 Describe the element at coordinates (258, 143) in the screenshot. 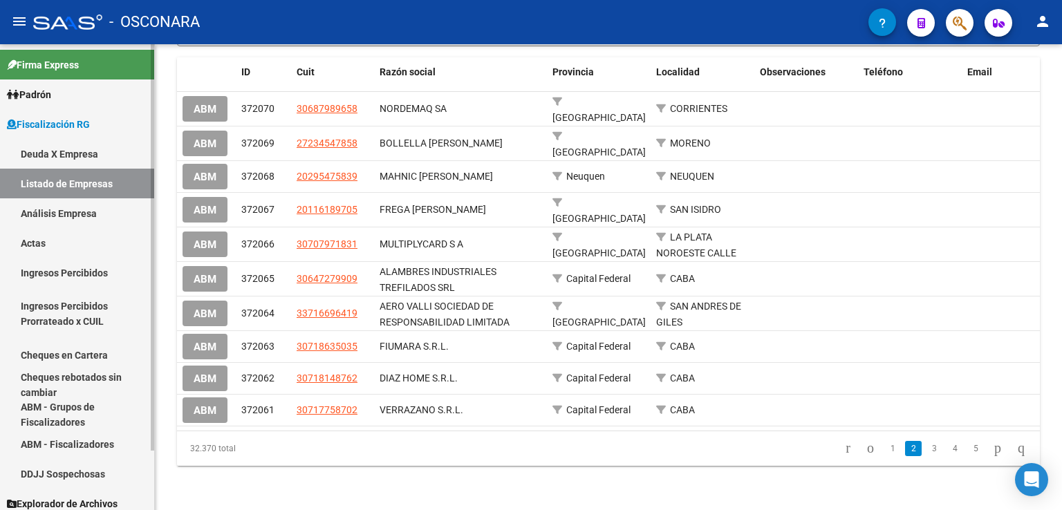

I see `span: 372069` at that location.